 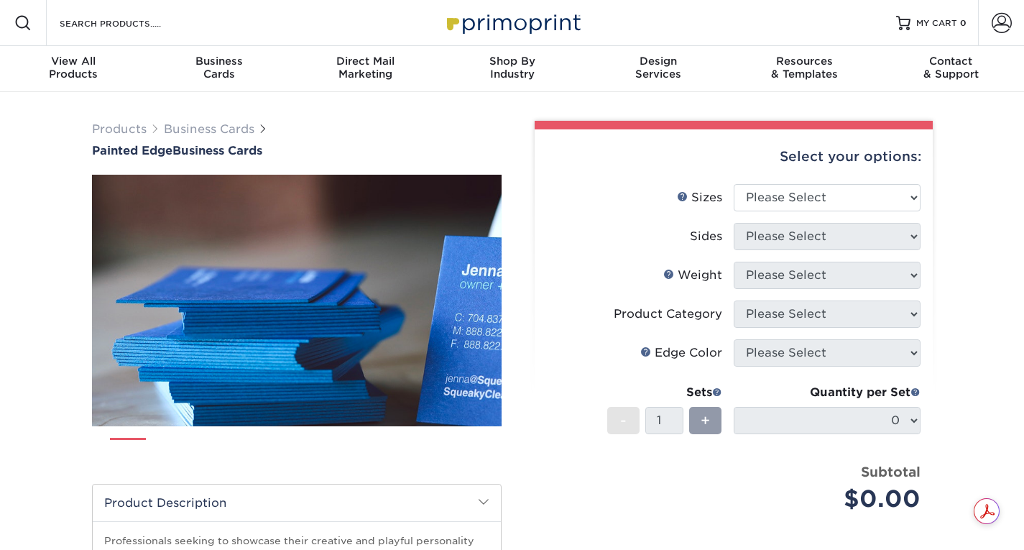 What do you see at coordinates (512, 69) in the screenshot?
I see `a: Shop ByIndustry` at bounding box center [512, 69].